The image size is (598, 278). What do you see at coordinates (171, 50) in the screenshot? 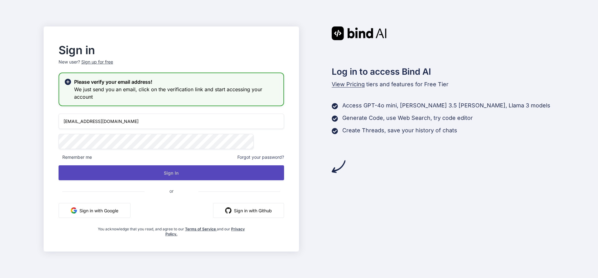
I see `h2: Sign in` at bounding box center [171, 50].